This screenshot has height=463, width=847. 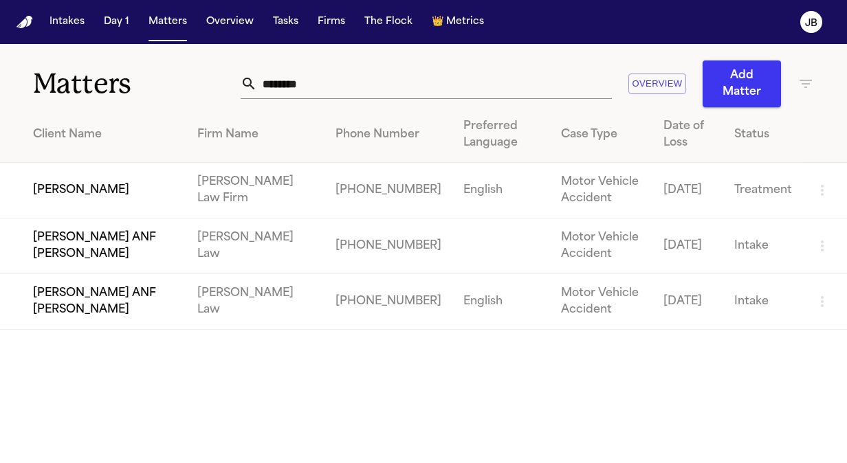 What do you see at coordinates (285, 22) in the screenshot?
I see `button: Tasks` at bounding box center [285, 22].